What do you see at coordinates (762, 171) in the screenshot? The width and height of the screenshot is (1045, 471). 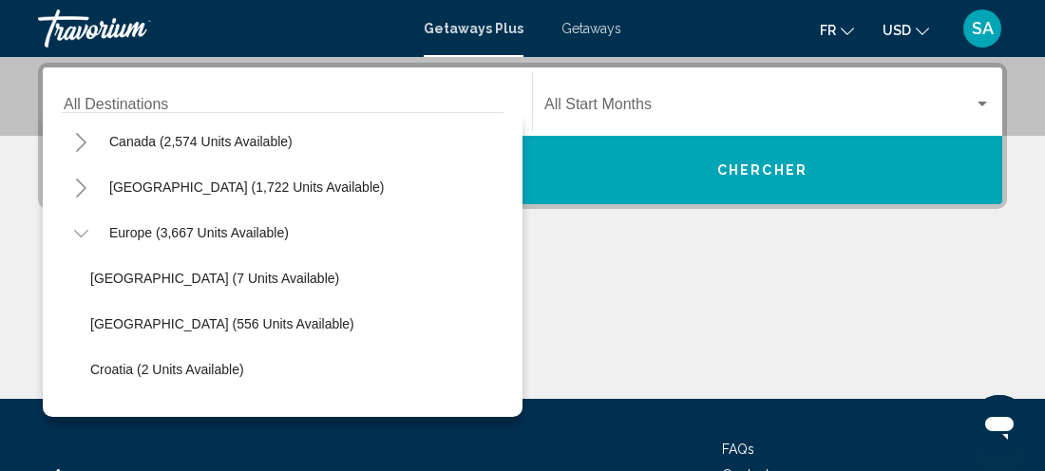 I see `span: Chercher` at bounding box center [762, 171].